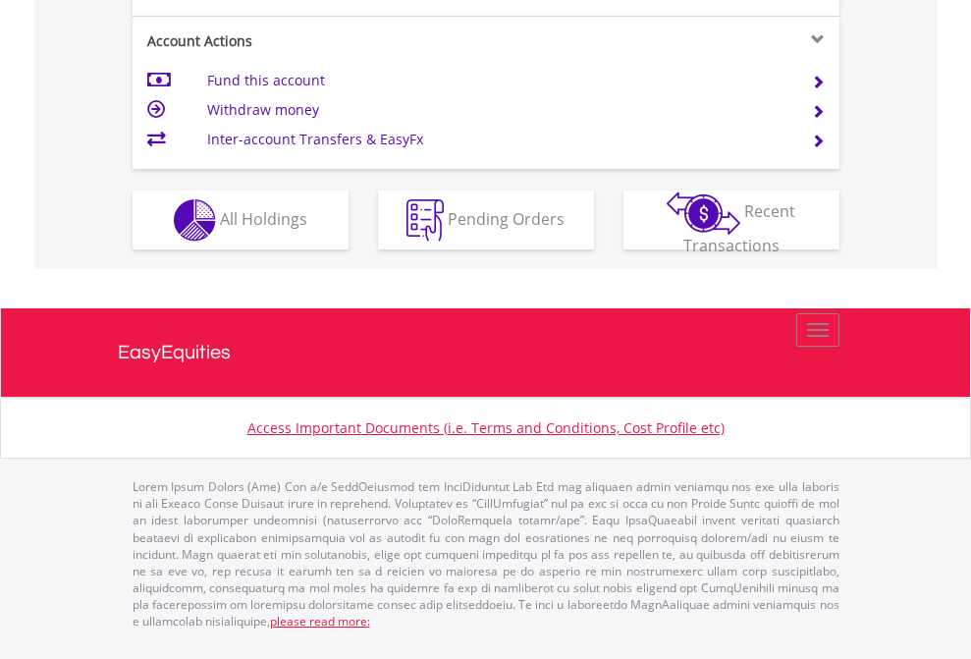 Image resolution: width=971 pixels, height=659 pixels. Describe the element at coordinates (486, 353) in the screenshot. I see `a: EasyEquities` at that location.